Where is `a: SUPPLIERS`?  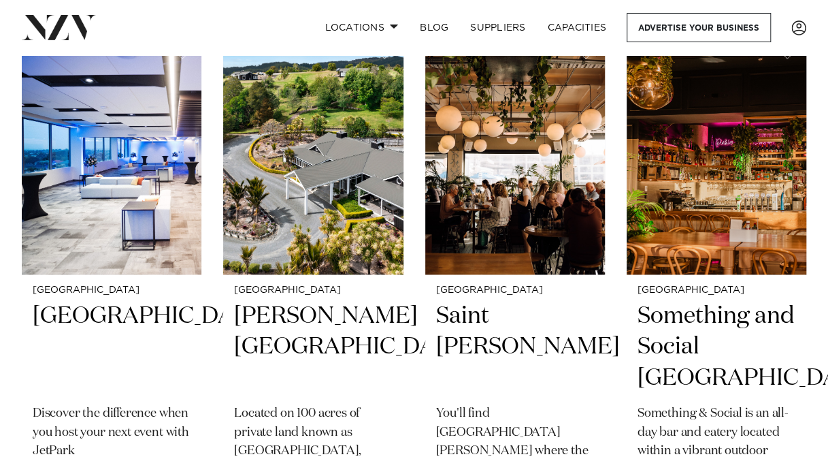
a: SUPPLIERS is located at coordinates (497, 27).